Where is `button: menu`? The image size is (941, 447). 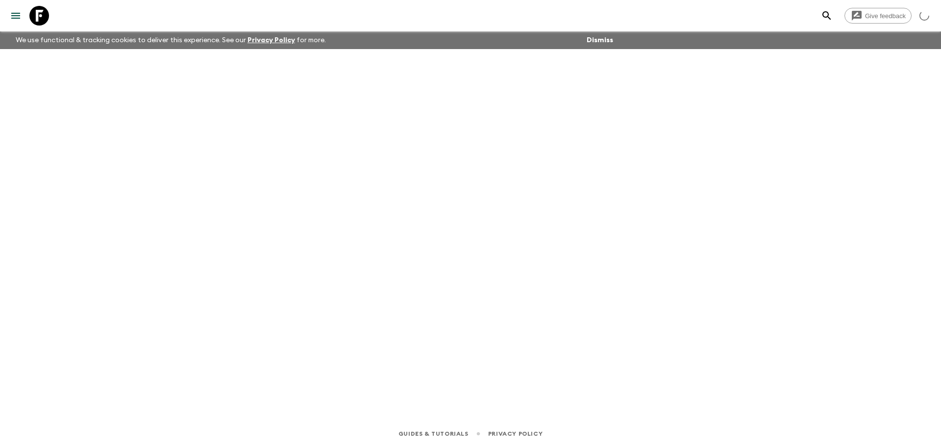
button: menu is located at coordinates (16, 16).